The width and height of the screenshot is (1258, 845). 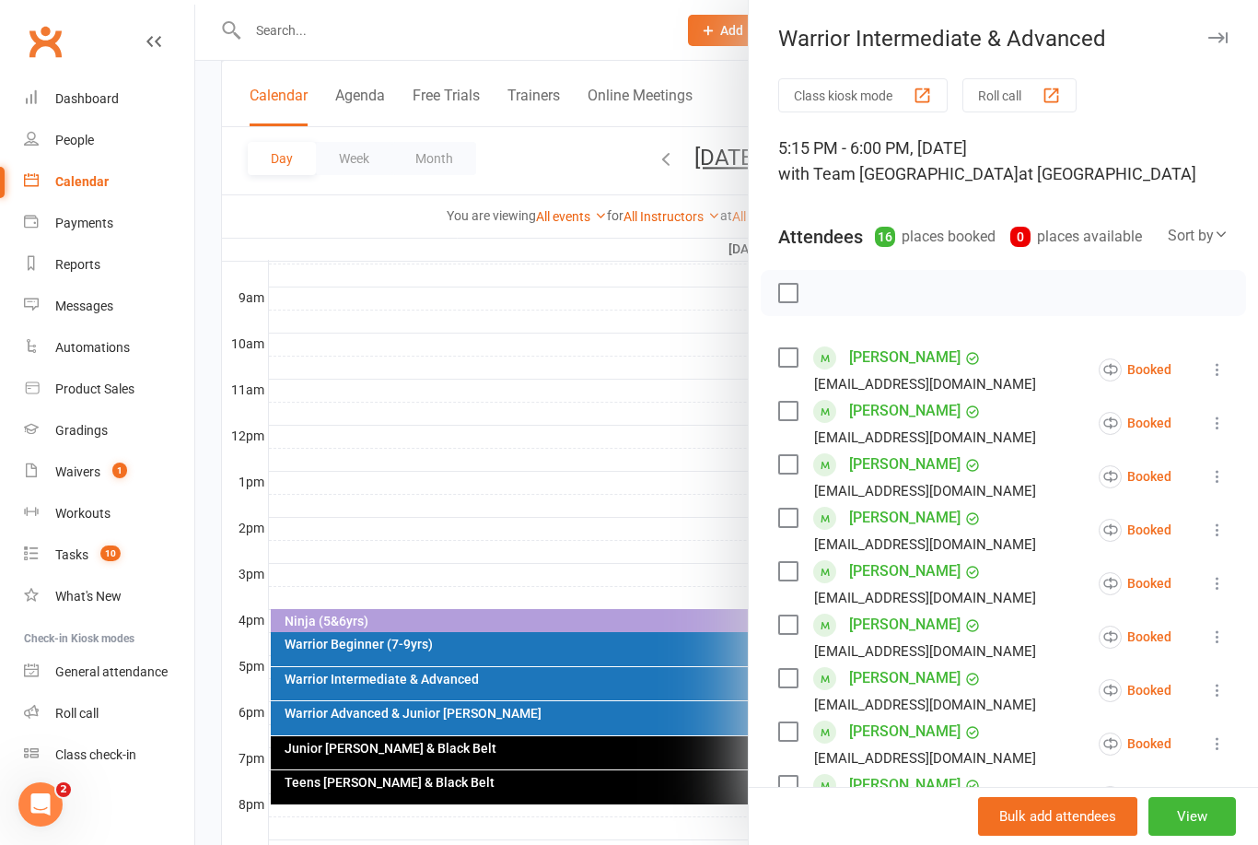 What do you see at coordinates (83, 513) in the screenshot?
I see `div: Workouts` at bounding box center [83, 513].